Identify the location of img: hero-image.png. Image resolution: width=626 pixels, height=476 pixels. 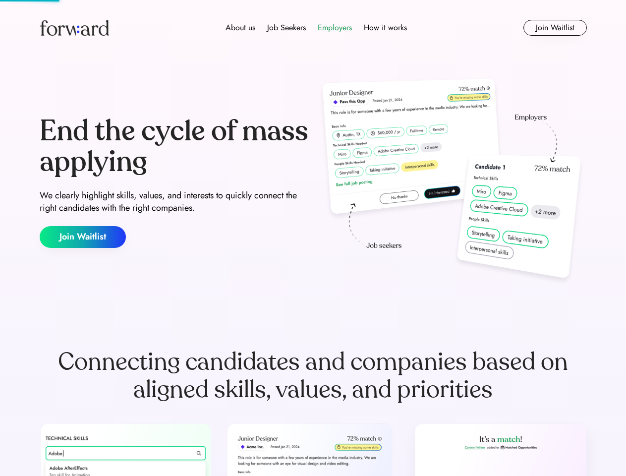
(452, 182).